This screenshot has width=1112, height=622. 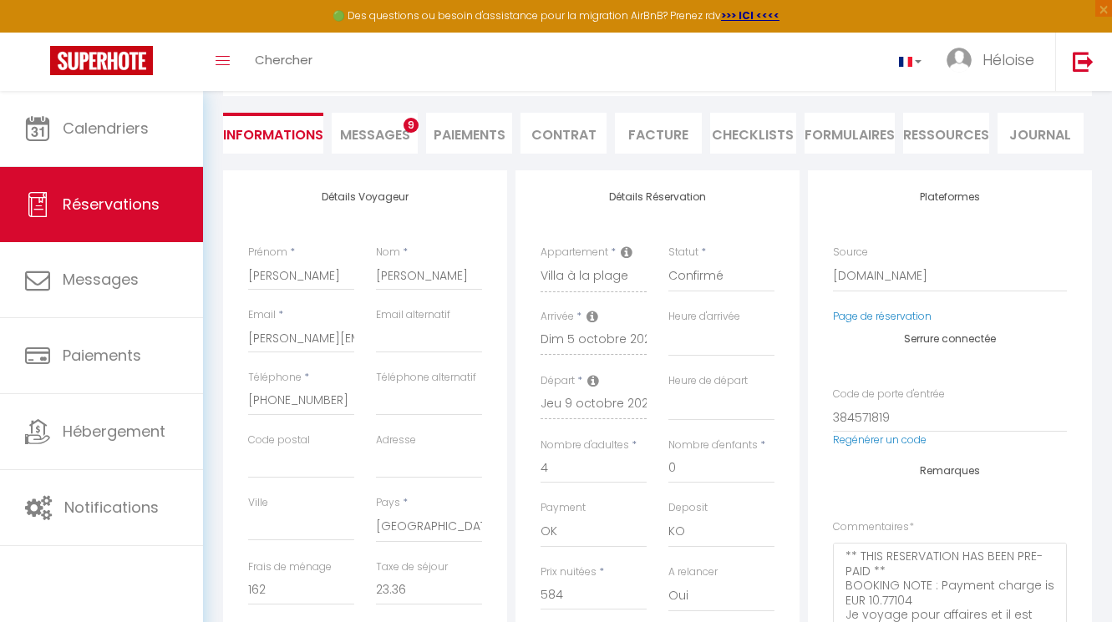 What do you see at coordinates (574, 252) in the screenshot?
I see `label: Appartement` at bounding box center [574, 252].